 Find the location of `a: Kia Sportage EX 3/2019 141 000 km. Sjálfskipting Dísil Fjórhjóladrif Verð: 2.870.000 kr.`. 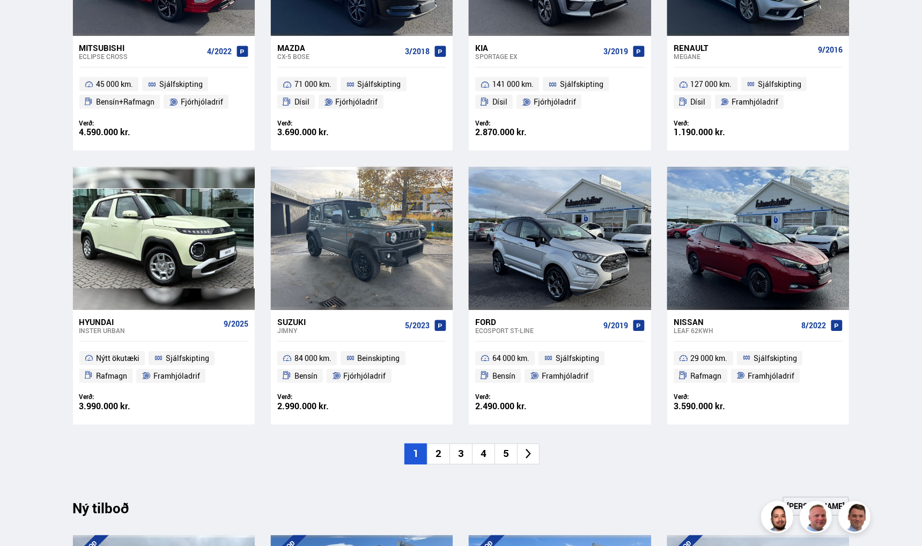

a: Kia Sportage EX 3/2019 141 000 km. Sjálfskipting Dísil Fjórhjóladrif Verð: 2.870.000 kr. is located at coordinates (559, 93).